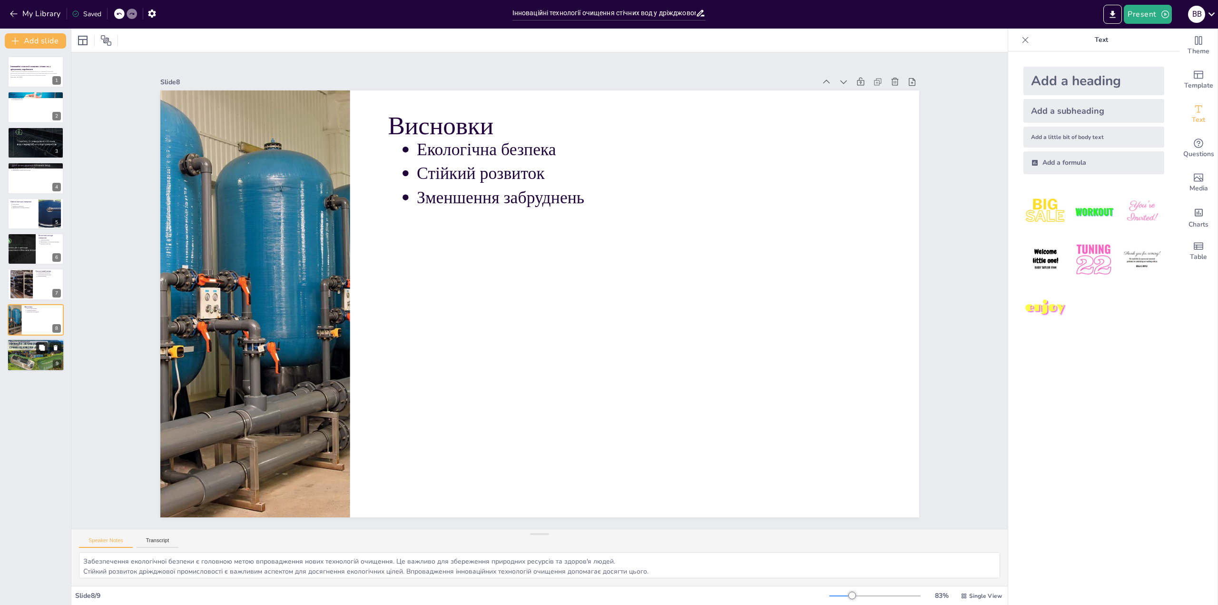 Image resolution: width=1218 pixels, height=605 pixels. What do you see at coordinates (48, 271) in the screenshot?
I see `p: Екологічний вплив` at bounding box center [48, 271].